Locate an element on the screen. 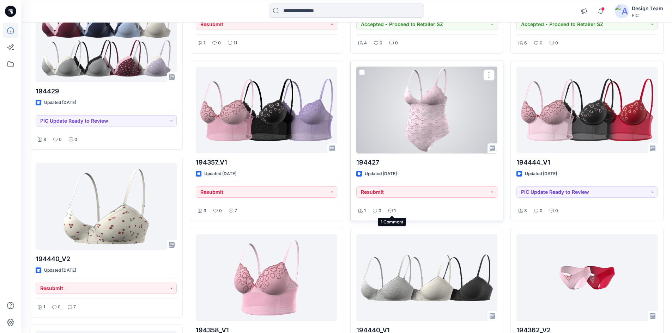 The height and width of the screenshot is (333, 672). p: 6 is located at coordinates (526, 43).